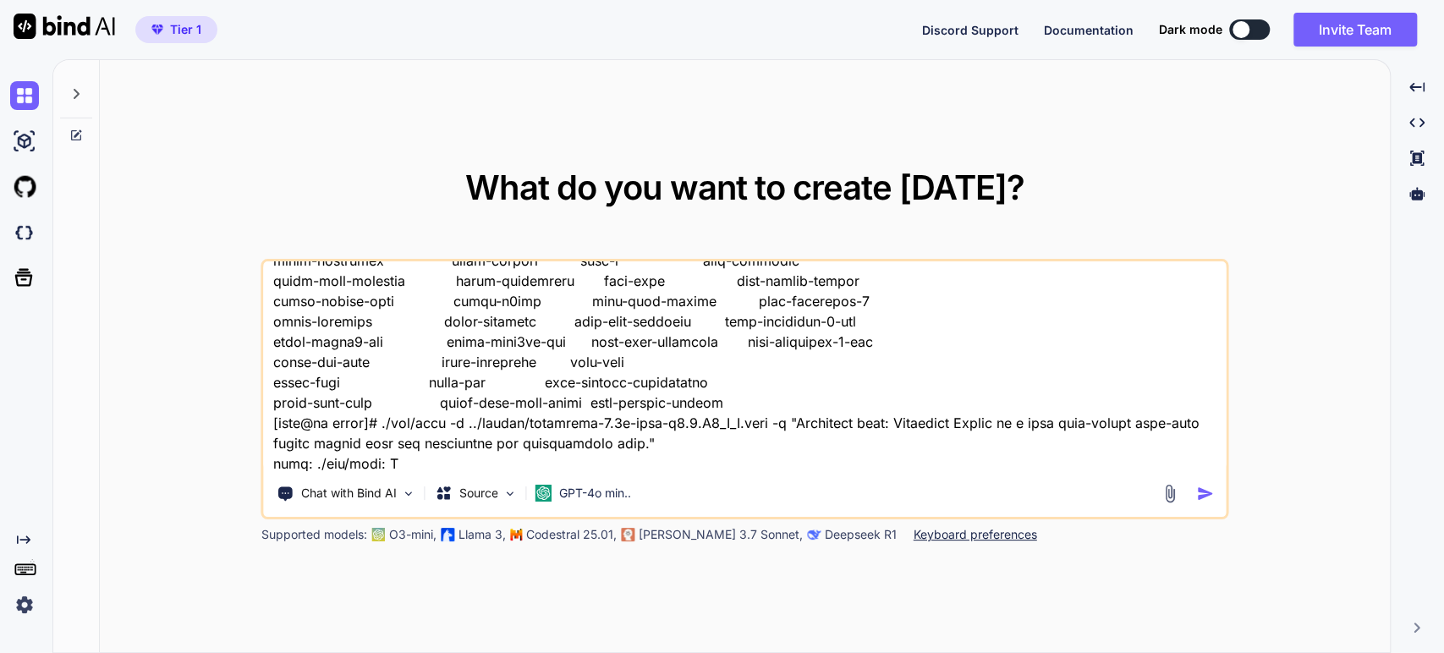  What do you see at coordinates (970, 30) in the screenshot?
I see `span: Discord Support` at bounding box center [970, 30].